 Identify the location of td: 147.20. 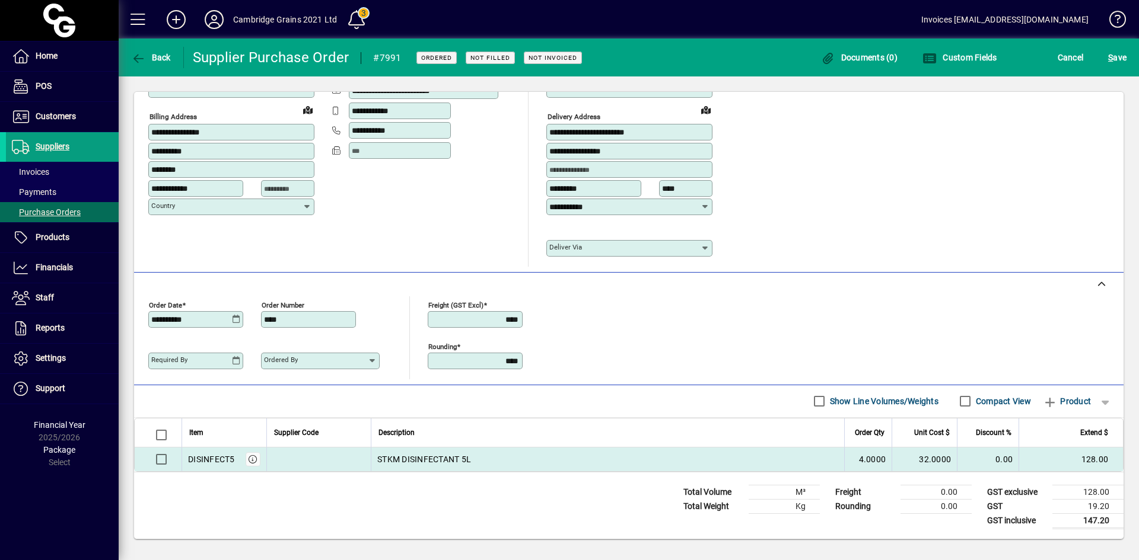
(1088, 521).